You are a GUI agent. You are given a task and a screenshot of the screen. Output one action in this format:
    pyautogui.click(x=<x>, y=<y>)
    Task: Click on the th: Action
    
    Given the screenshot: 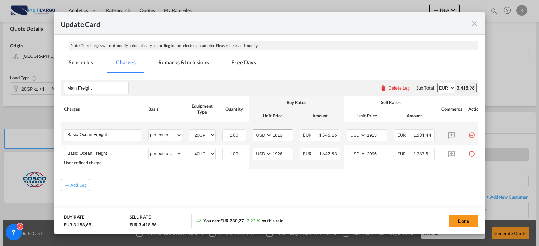 What is the action you would take?
    pyautogui.click(x=476, y=109)
    